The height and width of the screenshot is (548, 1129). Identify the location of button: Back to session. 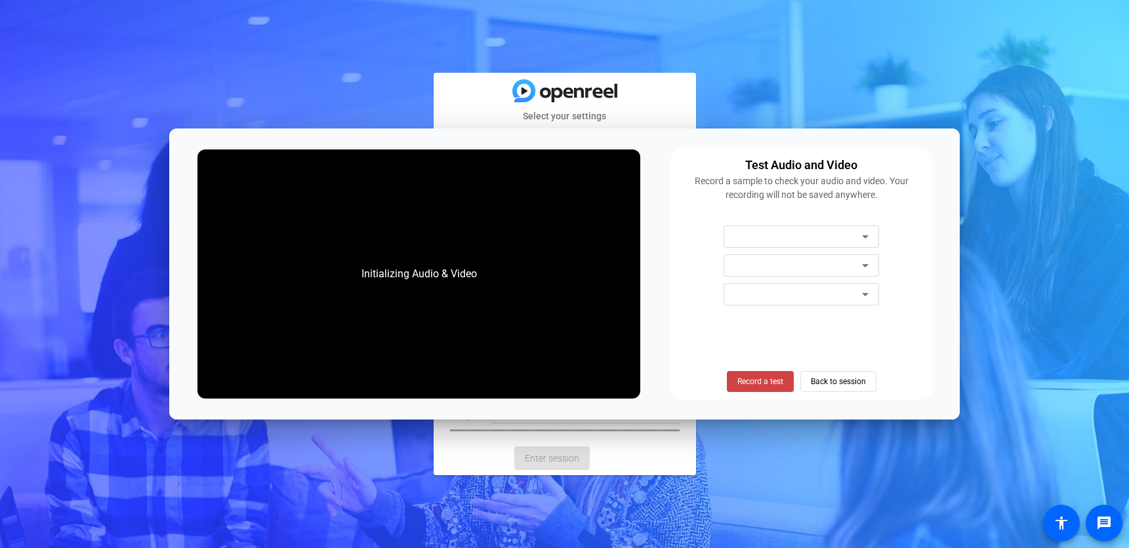
(838, 382).